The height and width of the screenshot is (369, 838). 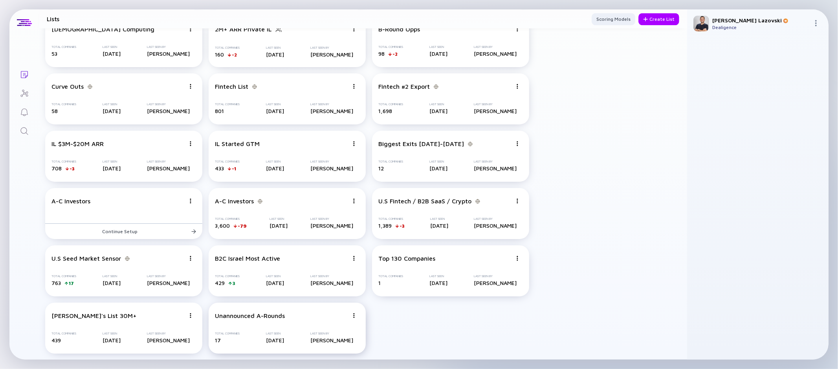 I want to click on div: -79, so click(x=242, y=226).